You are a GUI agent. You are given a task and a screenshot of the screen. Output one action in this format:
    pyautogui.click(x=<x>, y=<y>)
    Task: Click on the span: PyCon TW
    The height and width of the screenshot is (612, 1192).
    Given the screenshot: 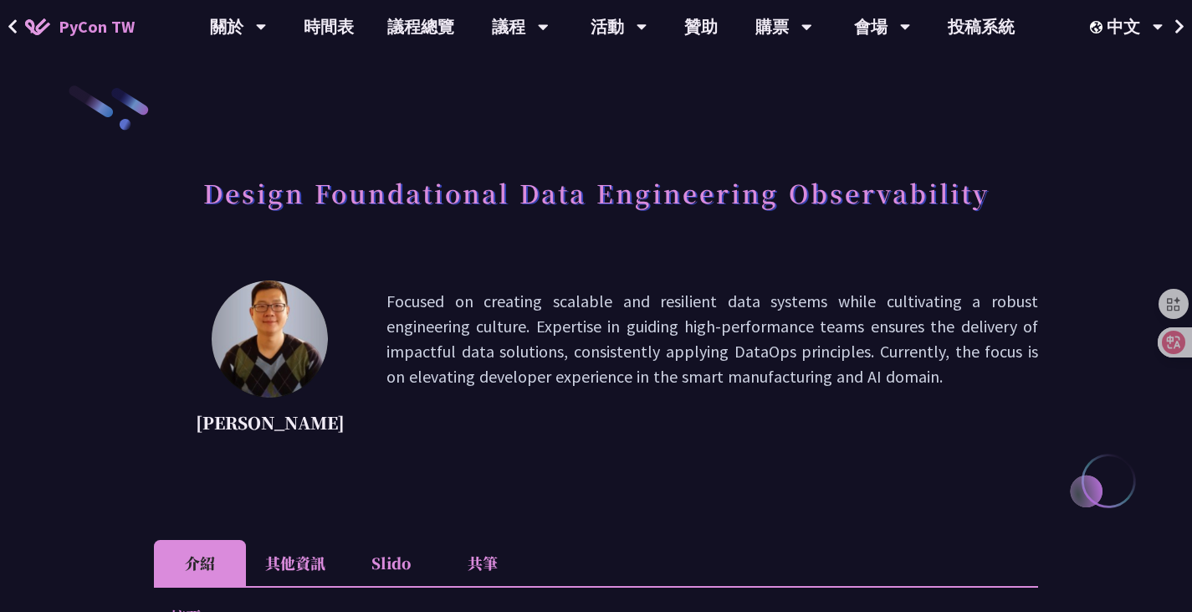 What is the action you would take?
    pyautogui.click(x=96, y=27)
    